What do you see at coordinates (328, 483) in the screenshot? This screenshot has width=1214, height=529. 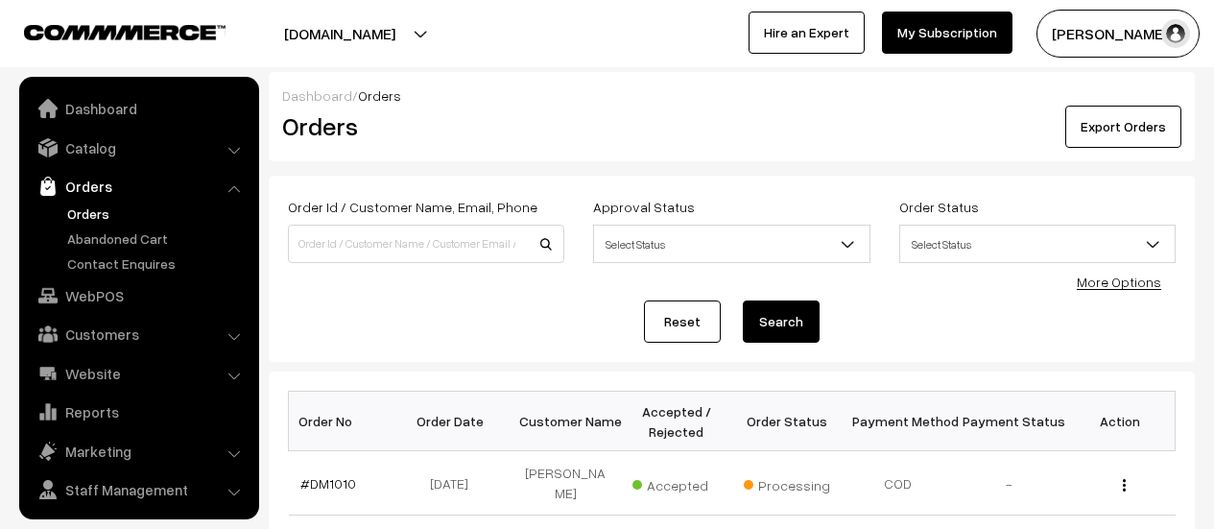 I see `a: #DM1010` at bounding box center [328, 483].